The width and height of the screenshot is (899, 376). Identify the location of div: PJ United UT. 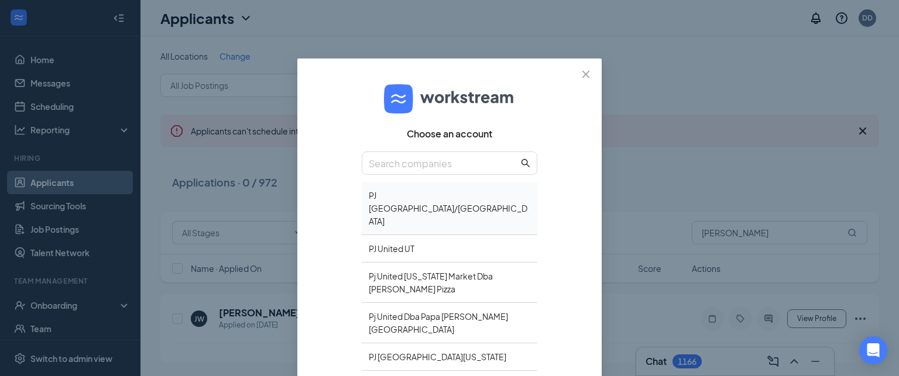
(450, 249).